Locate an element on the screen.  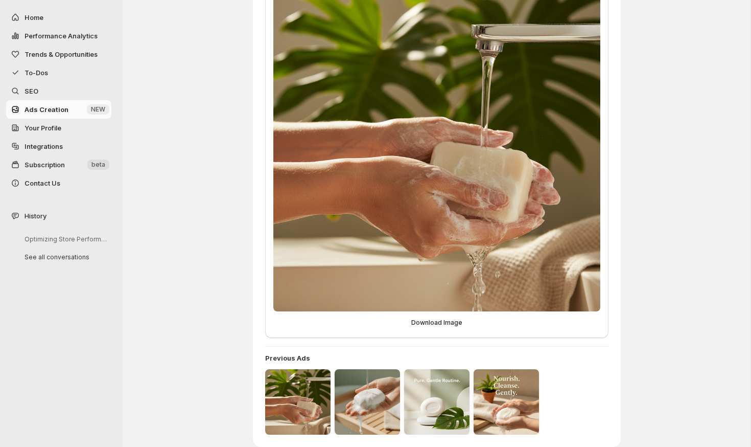
button: See all conversations is located at coordinates (65, 257).